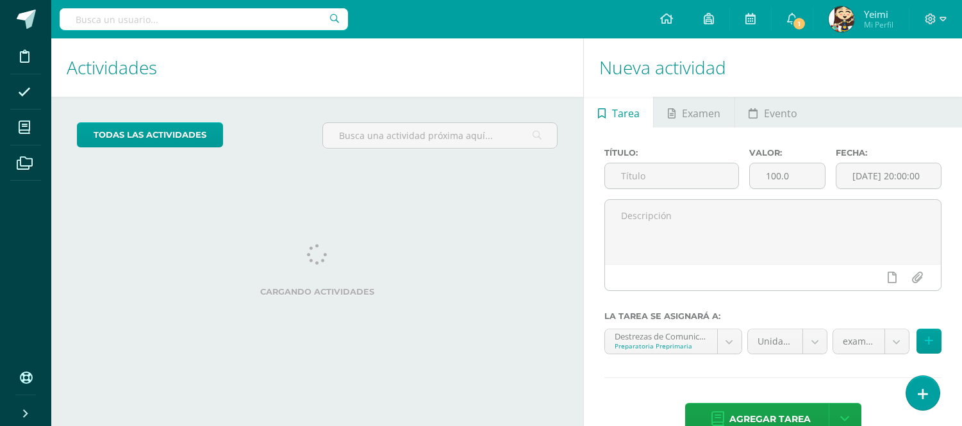 This screenshot has width=962, height=426. Describe the element at coordinates (701, 113) in the screenshot. I see `span: Examen` at that location.